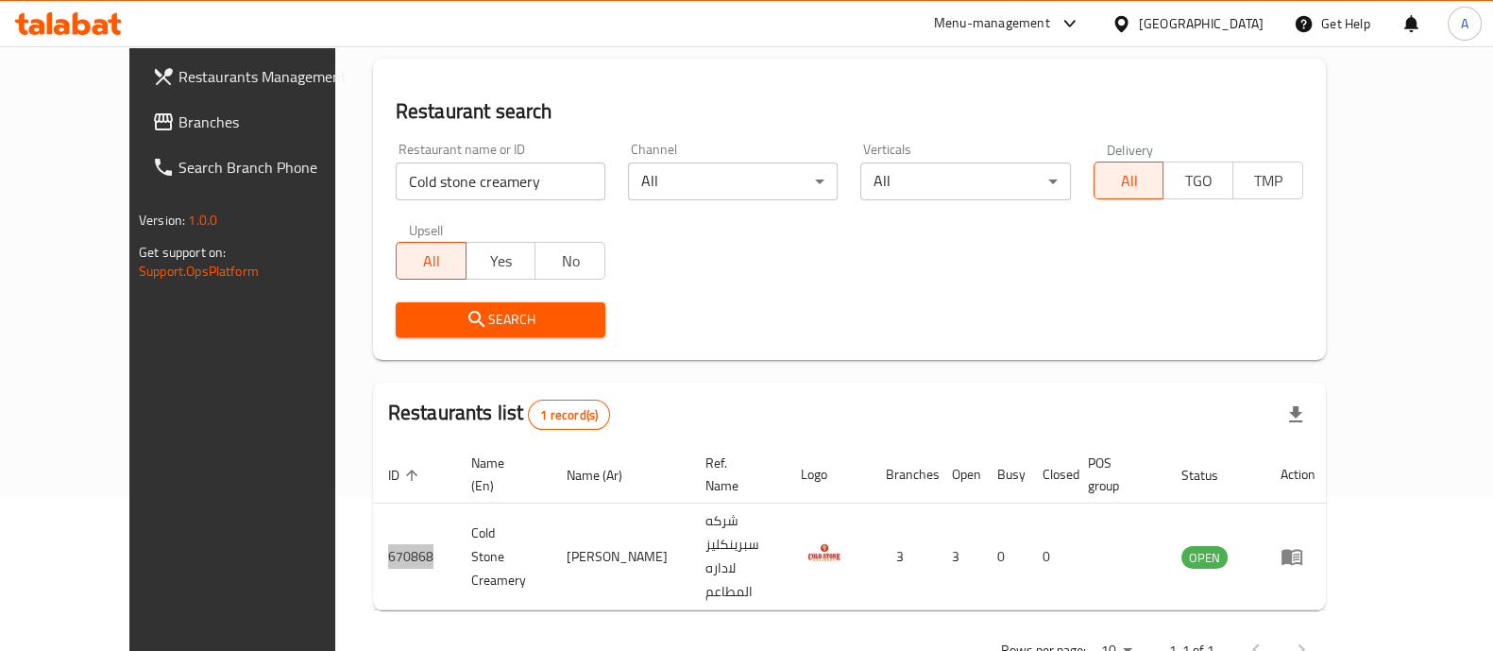 This screenshot has width=1493, height=651. Describe the element at coordinates (271, 77) in the screenshot. I see `span: Restaurants Management` at that location.